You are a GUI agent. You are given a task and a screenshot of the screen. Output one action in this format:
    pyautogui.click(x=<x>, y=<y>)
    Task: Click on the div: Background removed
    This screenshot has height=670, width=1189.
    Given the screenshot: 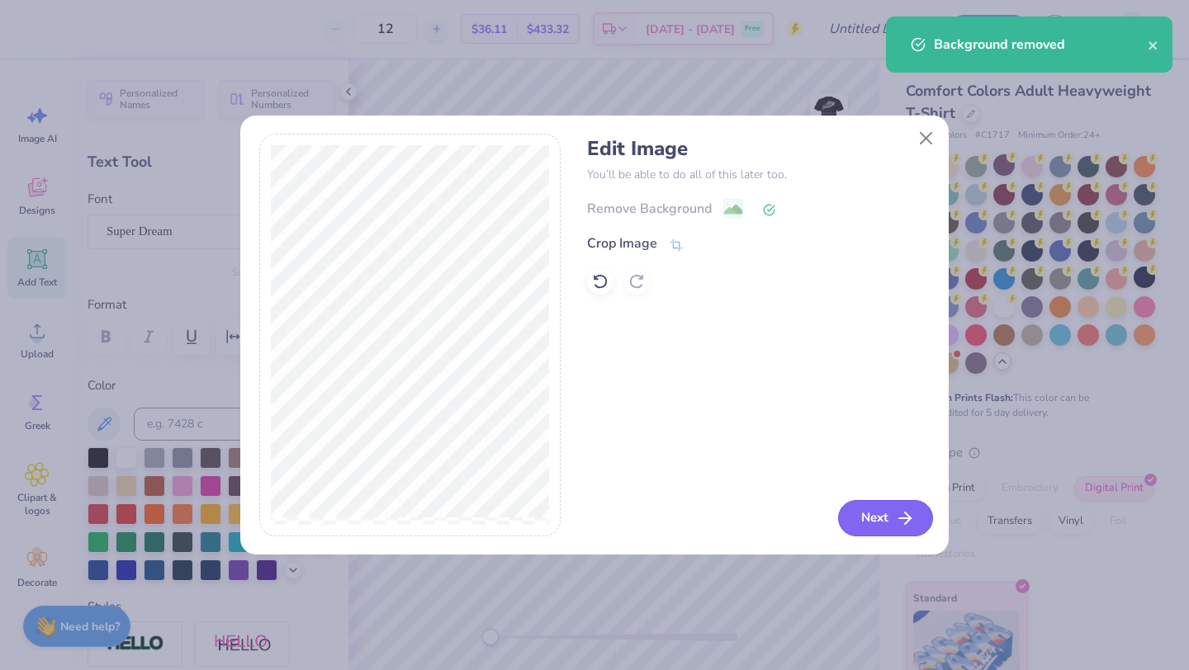 What is the action you would take?
    pyautogui.click(x=1040, y=45)
    